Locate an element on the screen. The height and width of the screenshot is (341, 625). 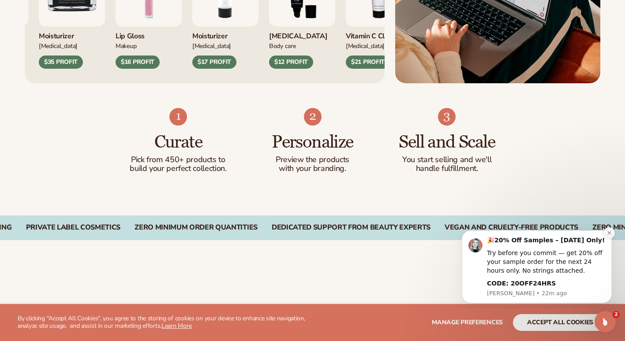
div: Body Care is located at coordinates (302, 45).